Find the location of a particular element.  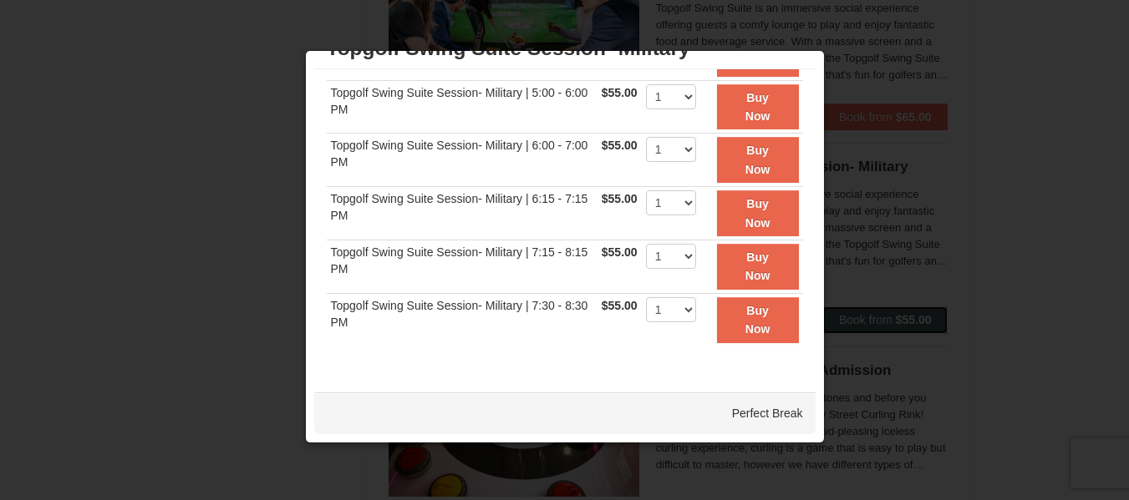

td: Topgolf Swing Suite Session- Military | 6:15 - 7:15 PM is located at coordinates (462, 214).